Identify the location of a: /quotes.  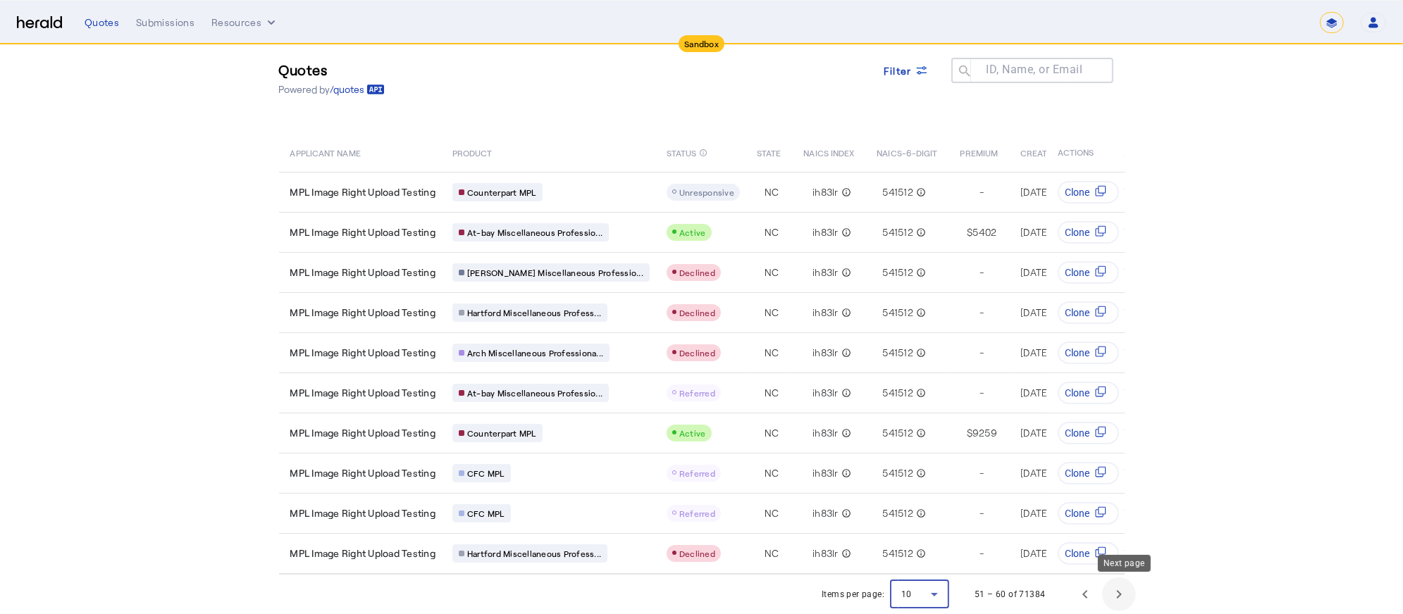
(357, 89).